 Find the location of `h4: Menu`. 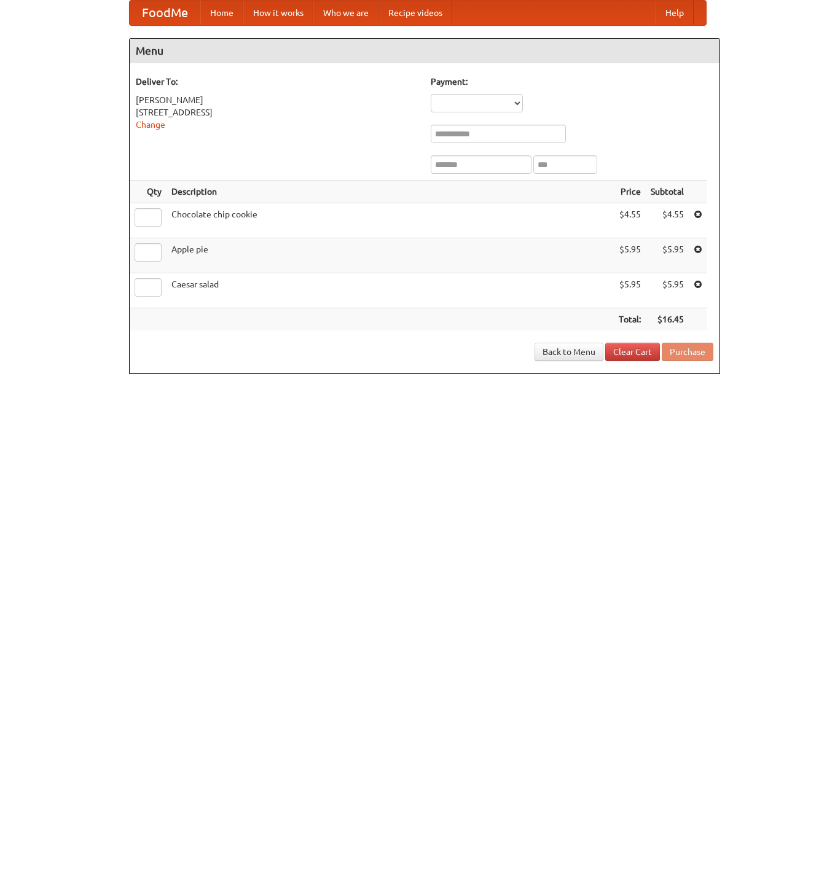

h4: Menu is located at coordinates (424, 51).